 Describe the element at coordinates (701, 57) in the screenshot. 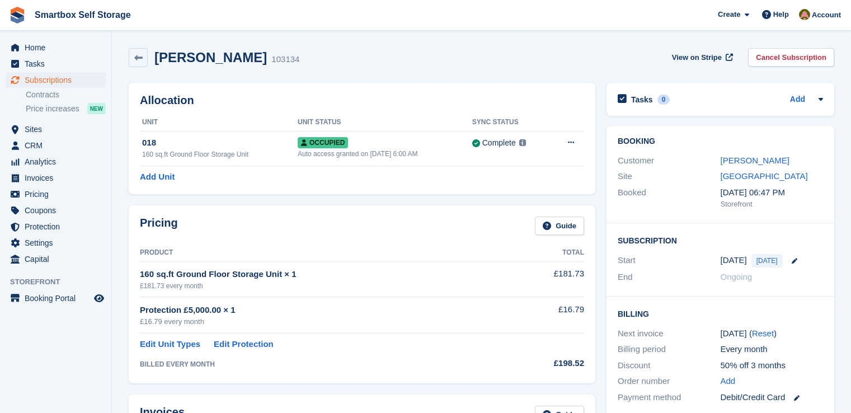

I see `a: View on Stripe` at that location.